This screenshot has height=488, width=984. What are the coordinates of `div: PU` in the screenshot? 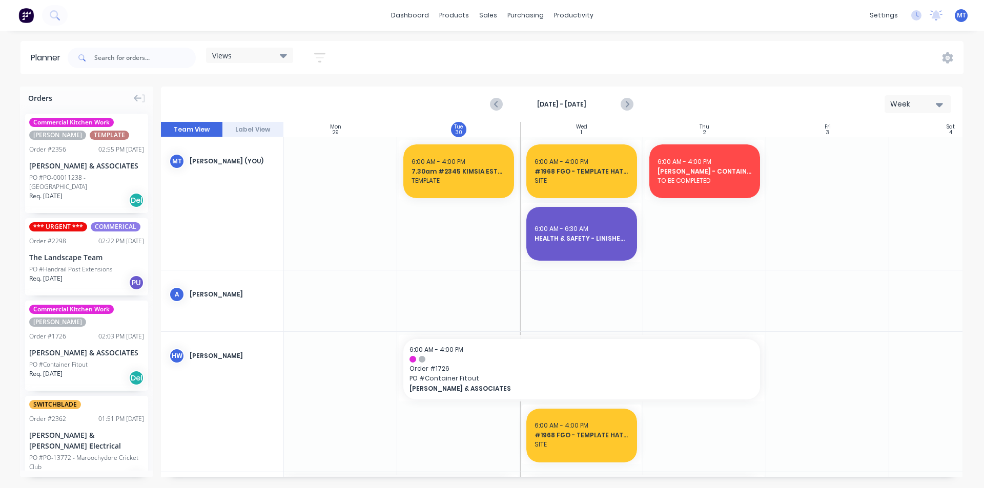 It's located at (136, 283).